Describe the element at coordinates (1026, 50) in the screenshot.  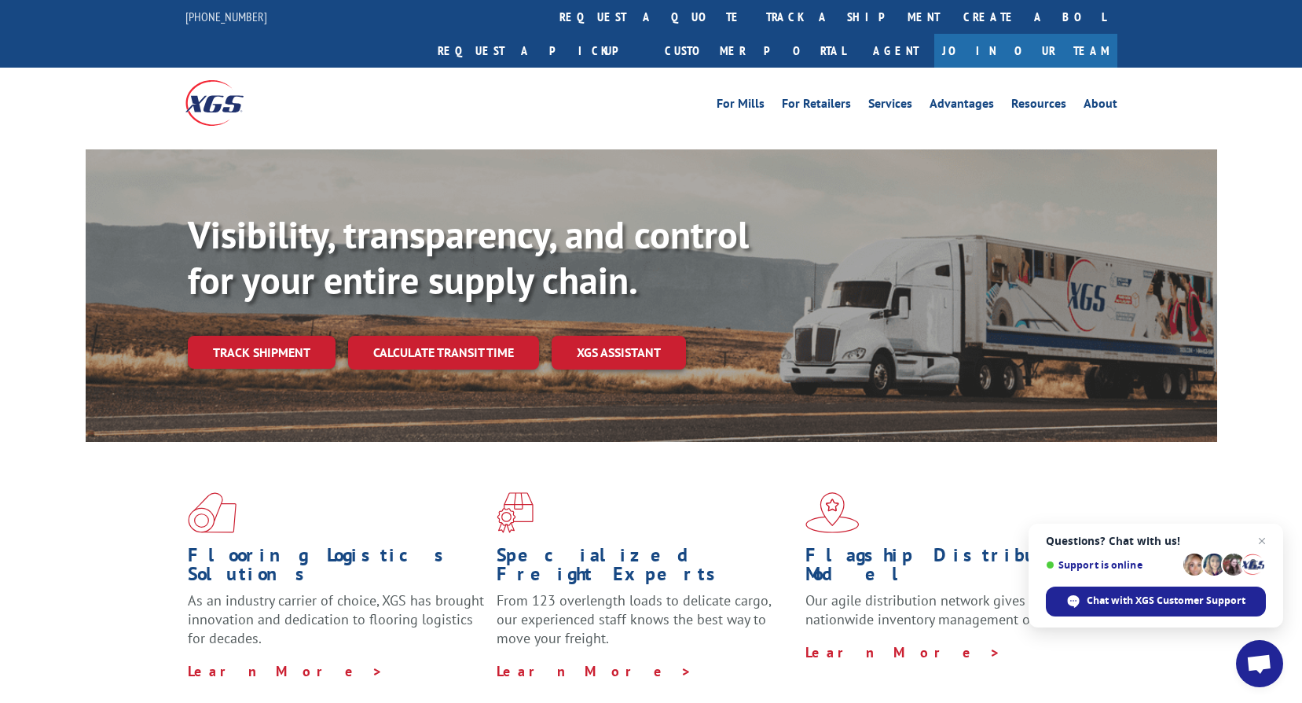
I see `a: Join Our Team` at that location.